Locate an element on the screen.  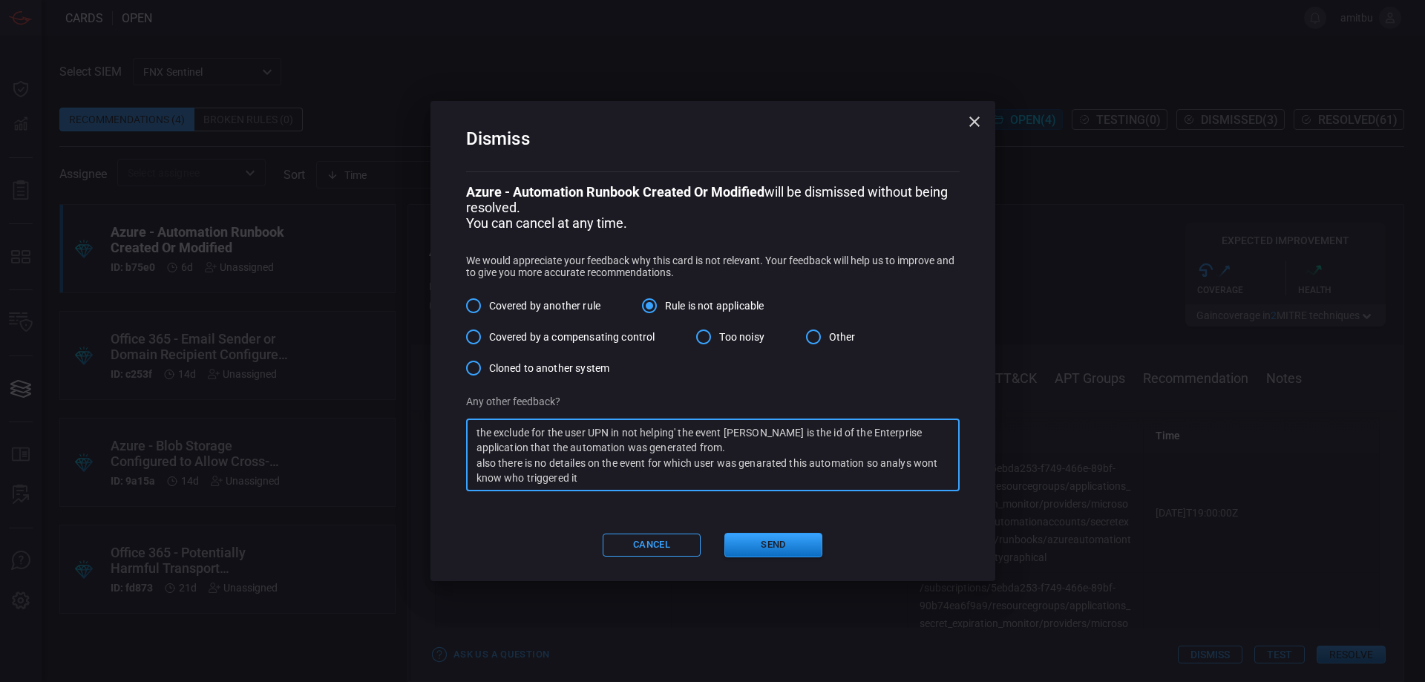
p: We would appreciate your feedback why this card is not relevant. Your feedback will help us to im... is located at coordinates (712, 266).